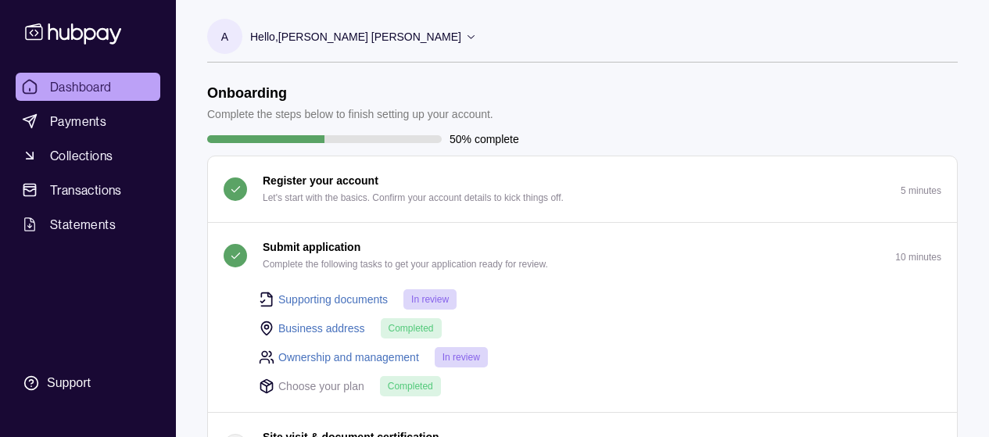 The height and width of the screenshot is (437, 989). I want to click on a: Ownership and management, so click(349, 357).